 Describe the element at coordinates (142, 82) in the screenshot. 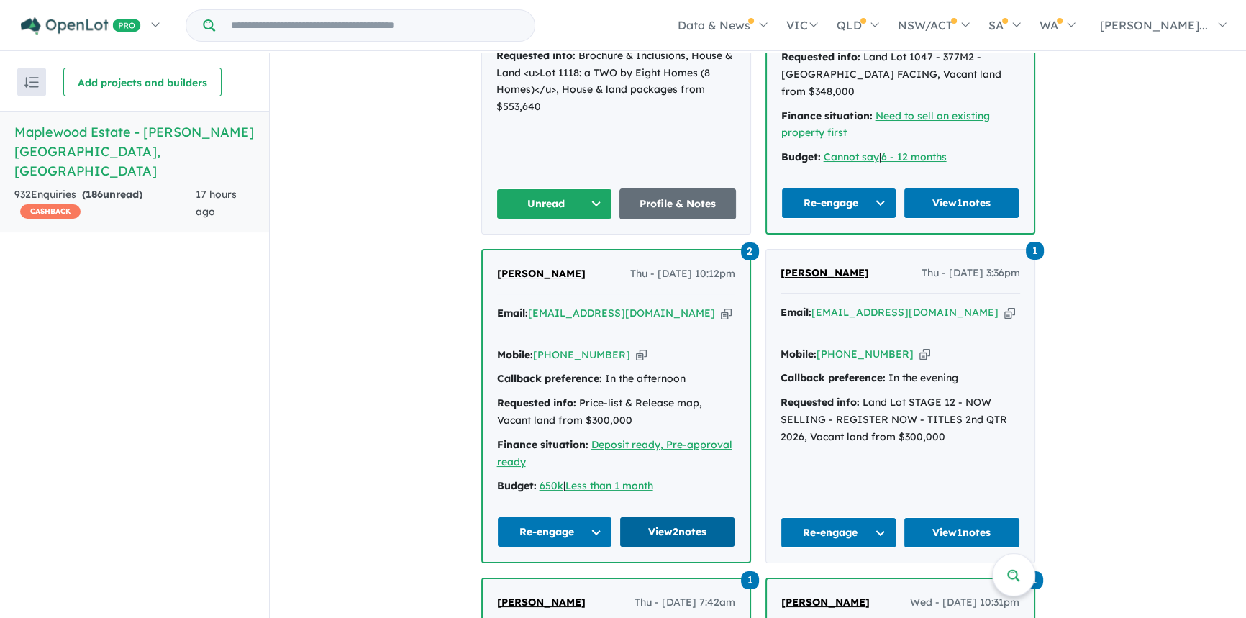

I see `button: Add projects and builders` at that location.